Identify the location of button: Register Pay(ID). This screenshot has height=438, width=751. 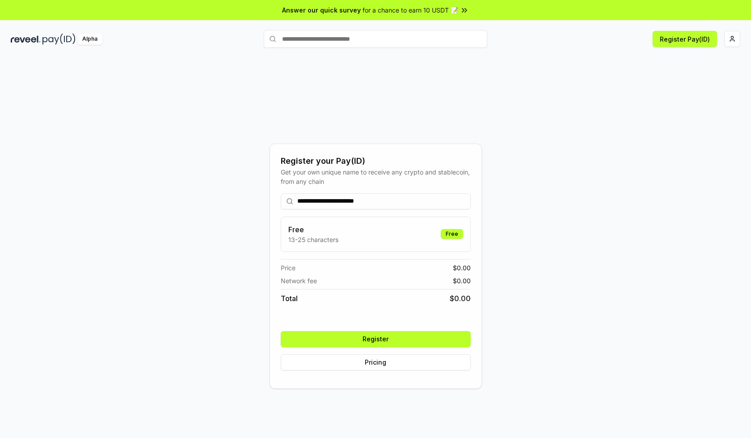
(685, 39).